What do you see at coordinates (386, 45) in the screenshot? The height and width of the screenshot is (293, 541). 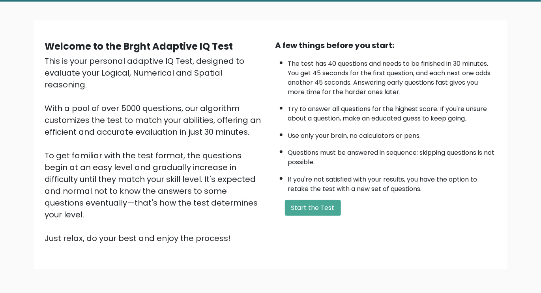 I see `div: A few things before you start:` at bounding box center [386, 45].